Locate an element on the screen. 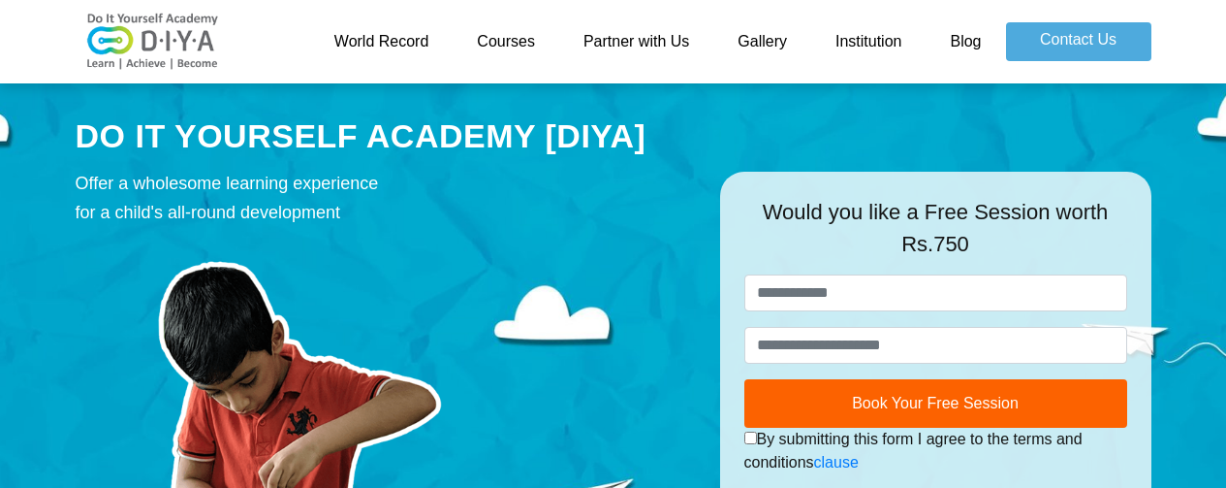 The image size is (1226, 488). a: Gallery is located at coordinates (762, 42).